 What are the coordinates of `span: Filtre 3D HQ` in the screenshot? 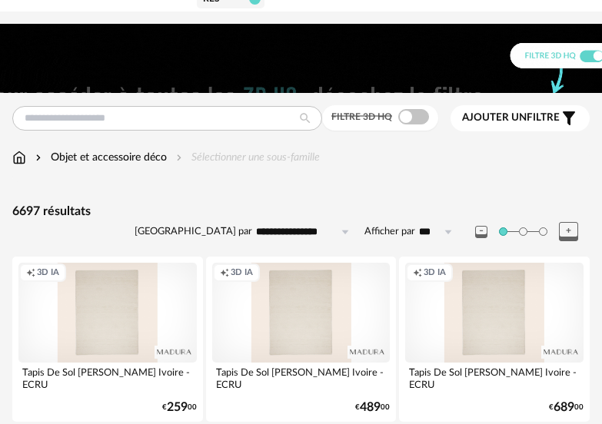 It's located at (361, 117).